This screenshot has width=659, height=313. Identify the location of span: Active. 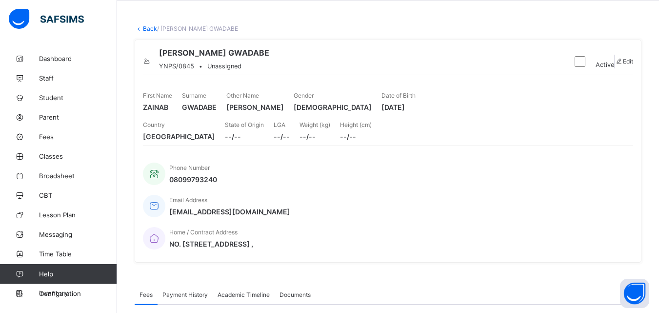
(605, 64).